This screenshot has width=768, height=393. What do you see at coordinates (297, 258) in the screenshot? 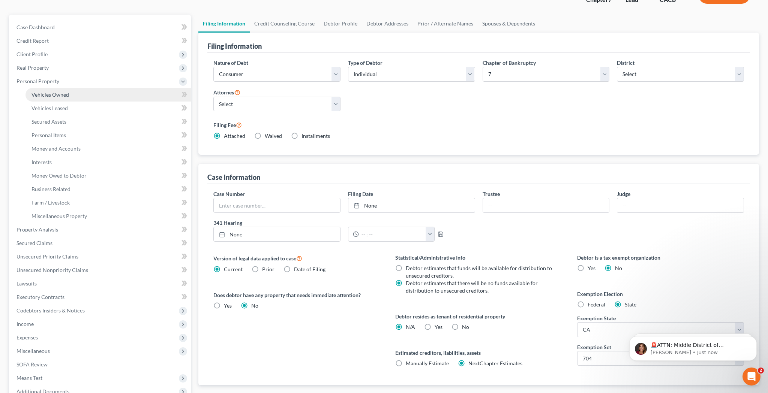
I see `label: Version of legal data applied to case` at bounding box center [297, 258].